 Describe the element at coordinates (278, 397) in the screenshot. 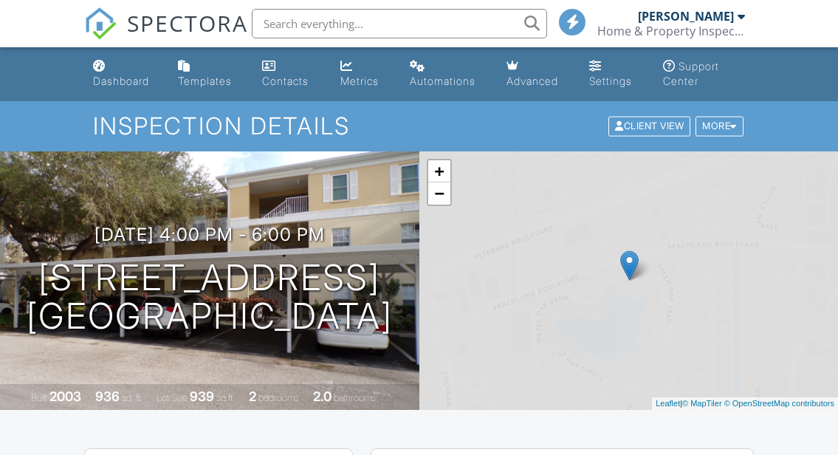

I see `span: bedrooms` at that location.